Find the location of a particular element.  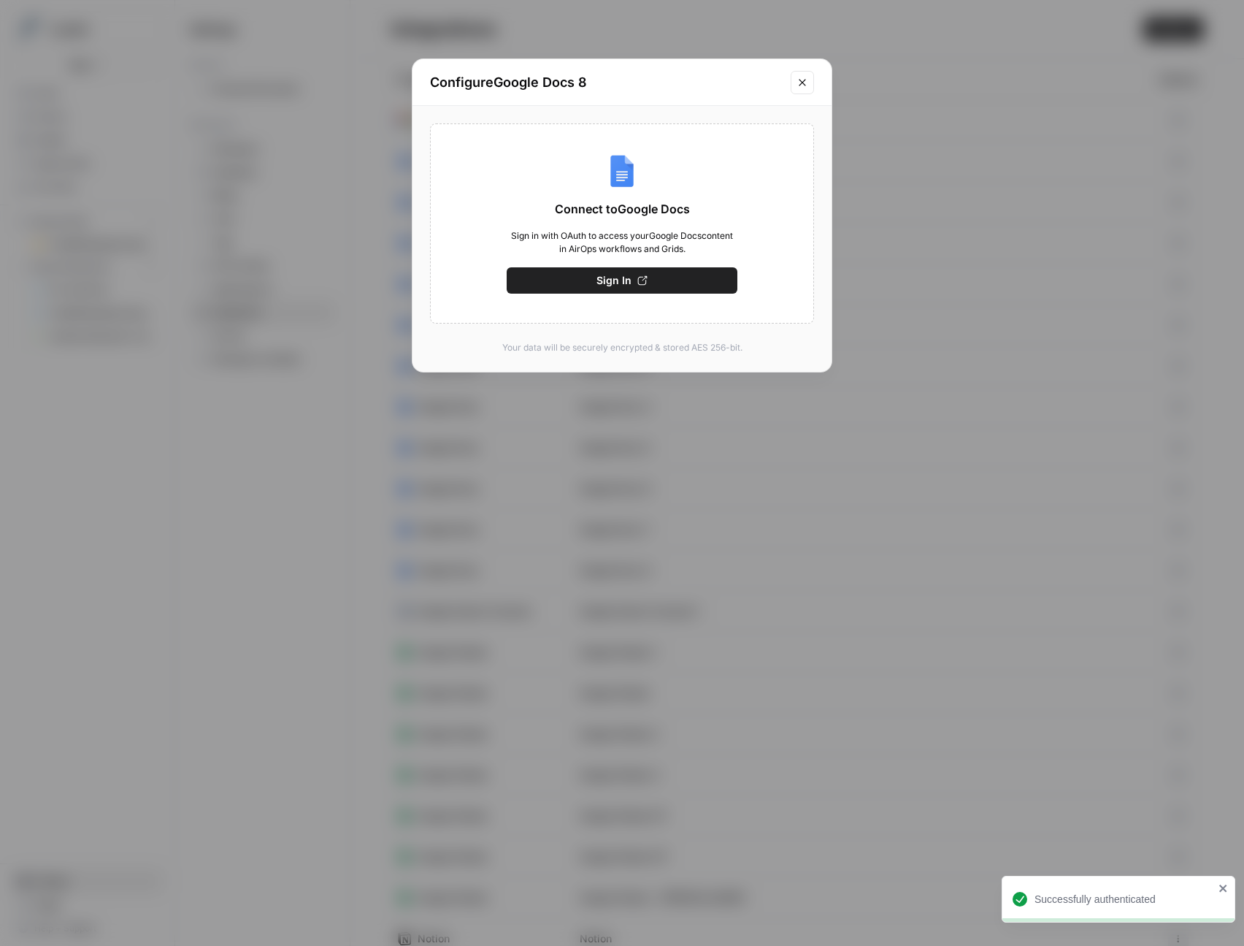

div: Successfully authenticated is located at coordinates (1125, 899).